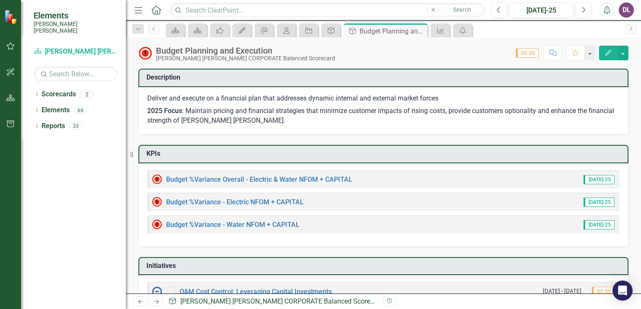 The width and height of the screenshot is (641, 309). Describe the element at coordinates (145, 53) in the screenshot. I see `img: Not Meeting Target` at that location.